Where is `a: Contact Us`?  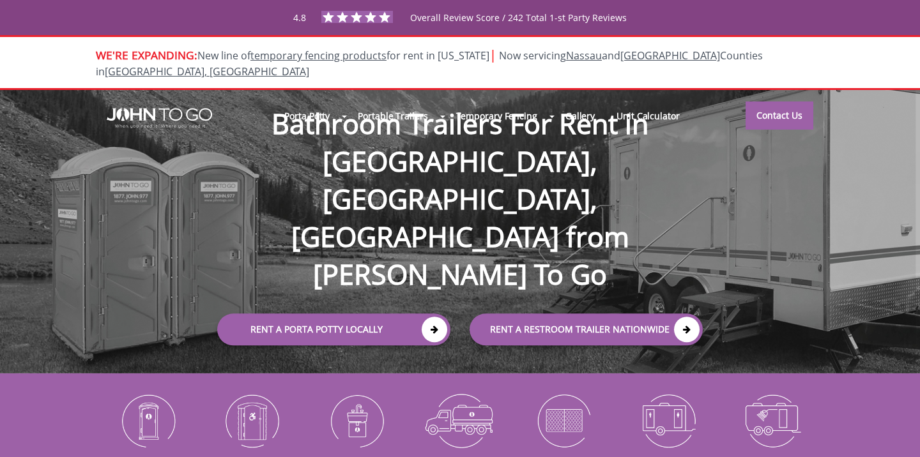
a: Contact Us is located at coordinates (779, 116).